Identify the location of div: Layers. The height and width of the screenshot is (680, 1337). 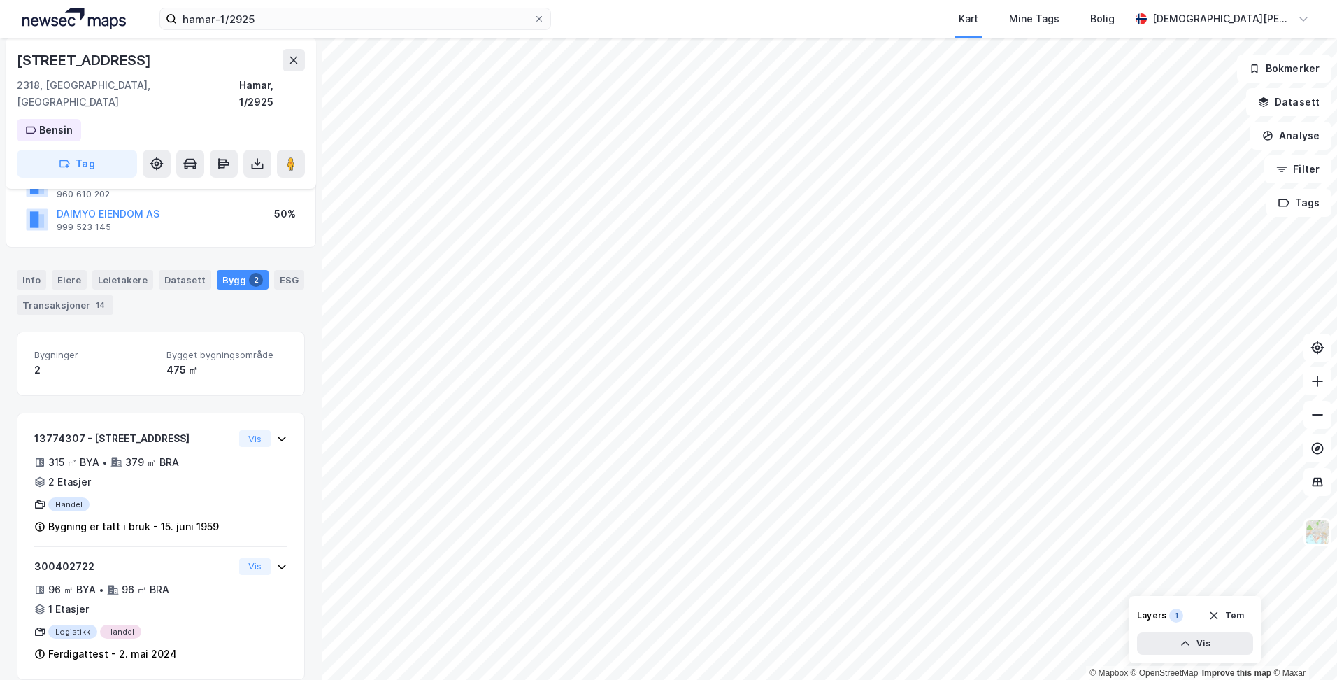
(1152, 615).